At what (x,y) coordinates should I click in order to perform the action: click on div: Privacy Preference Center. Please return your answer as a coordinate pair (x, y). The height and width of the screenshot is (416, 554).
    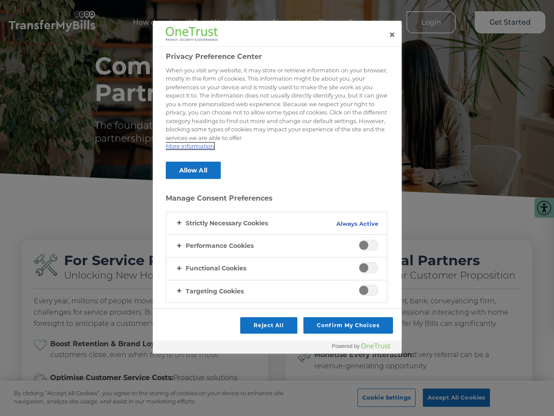
    Looking at the image, I should click on (277, 187).